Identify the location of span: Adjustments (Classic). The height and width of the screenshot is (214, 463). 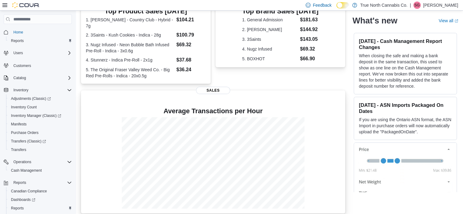
(40, 99).